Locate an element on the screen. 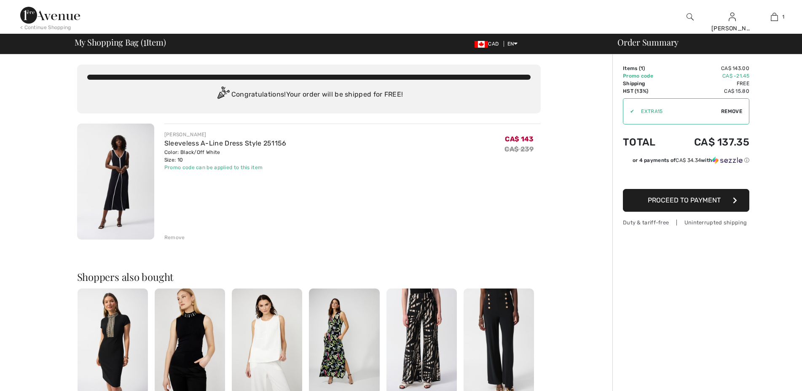 Image resolution: width=802 pixels, height=391 pixels. div: Color: Black/Off White Size: 10 is located at coordinates (226, 156).